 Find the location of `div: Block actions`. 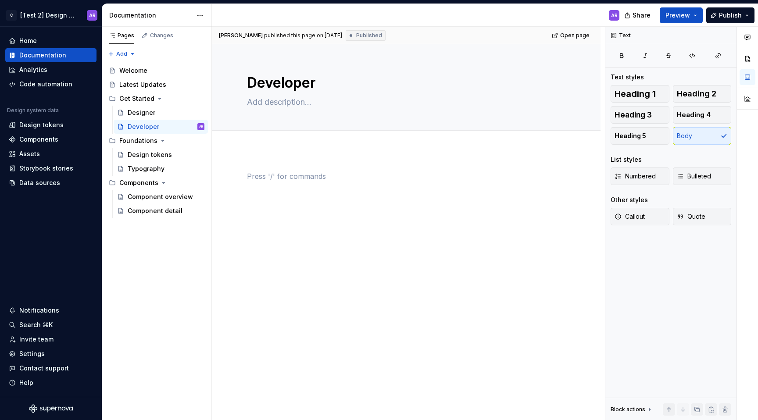

div: Block actions is located at coordinates (631, 409).